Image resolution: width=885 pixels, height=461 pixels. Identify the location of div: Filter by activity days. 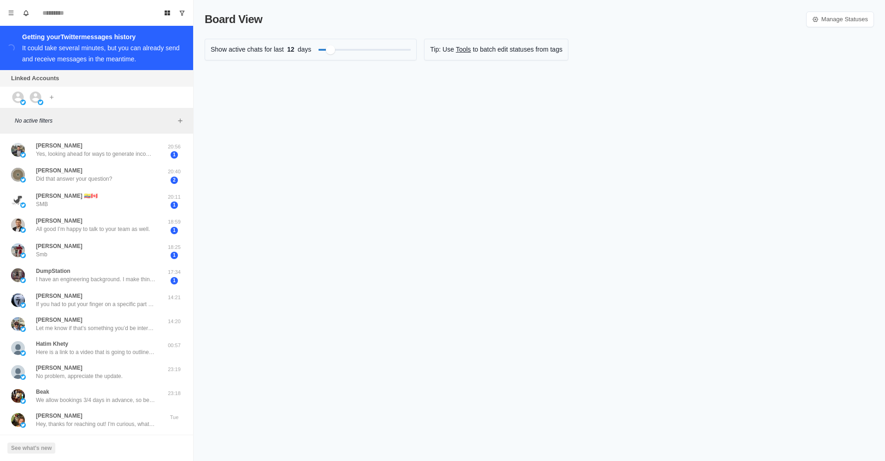
(331, 50).